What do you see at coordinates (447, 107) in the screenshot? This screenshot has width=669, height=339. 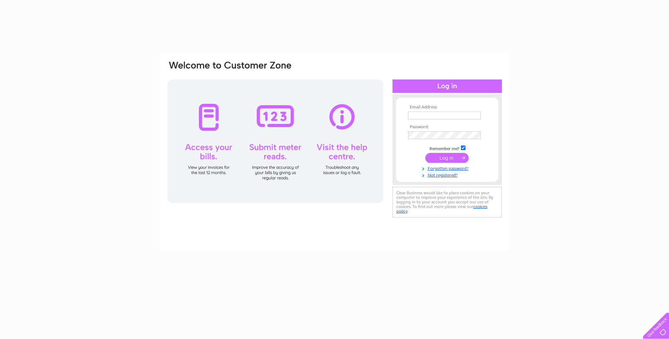 I see `th: Email Address:` at bounding box center [447, 107].